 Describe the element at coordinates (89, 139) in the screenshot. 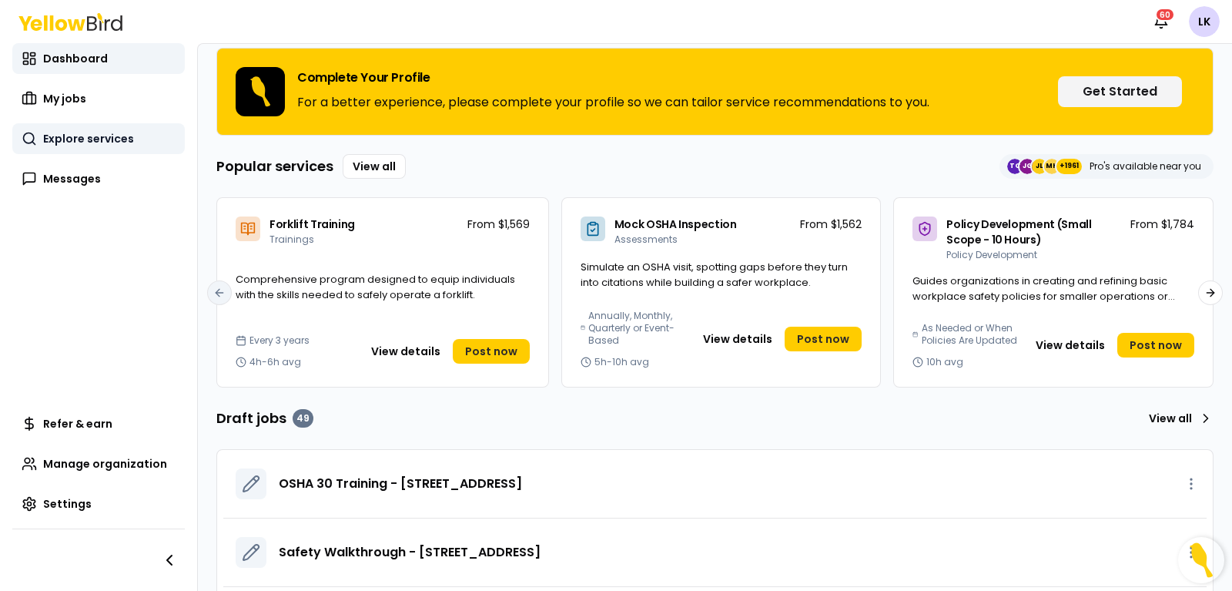

I see `span: Explore services` at that location.